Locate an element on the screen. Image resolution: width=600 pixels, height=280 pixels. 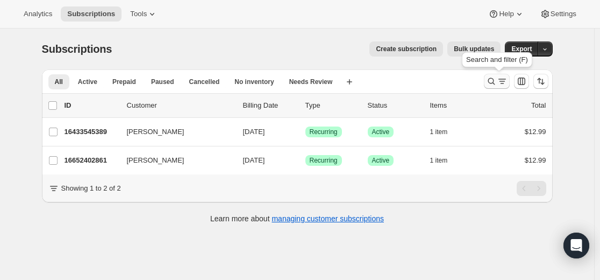
span: Settings is located at coordinates (564, 14).